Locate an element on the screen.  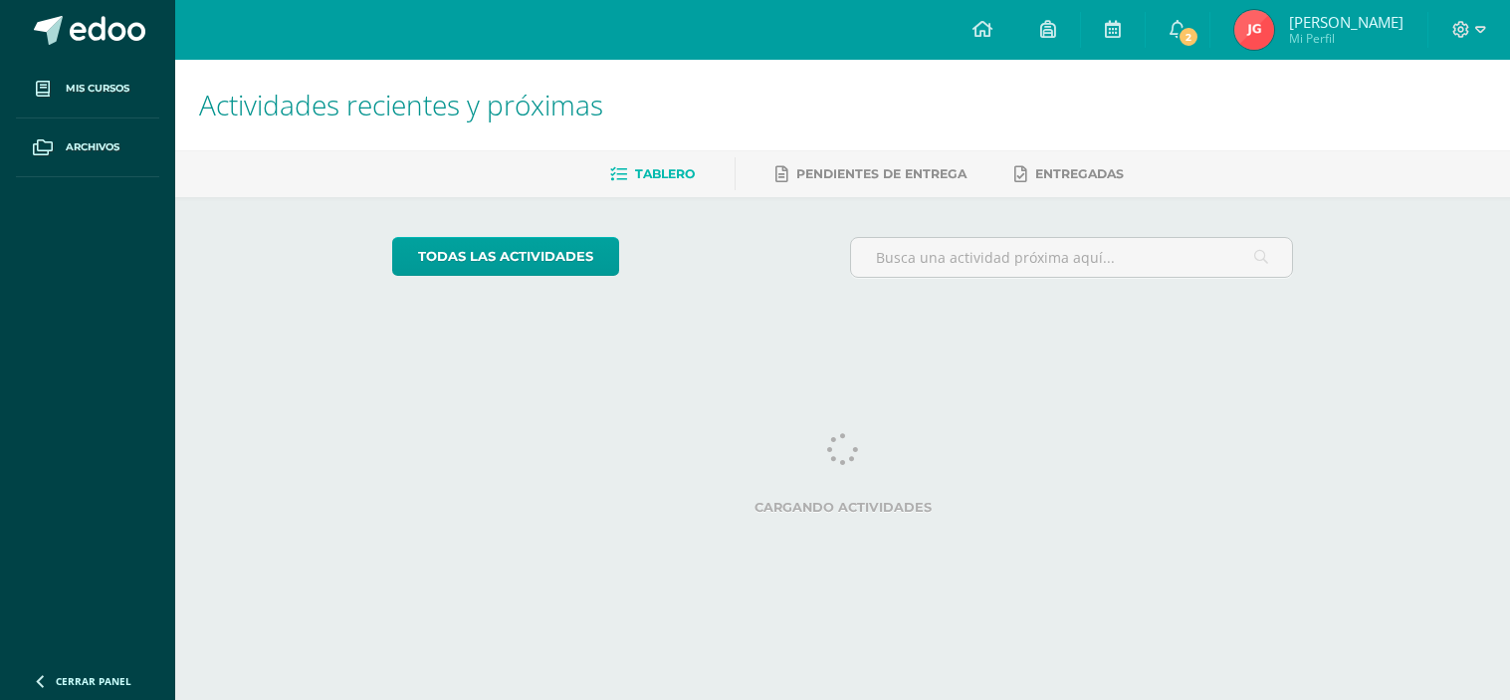
span: 2 is located at coordinates (1188, 37).